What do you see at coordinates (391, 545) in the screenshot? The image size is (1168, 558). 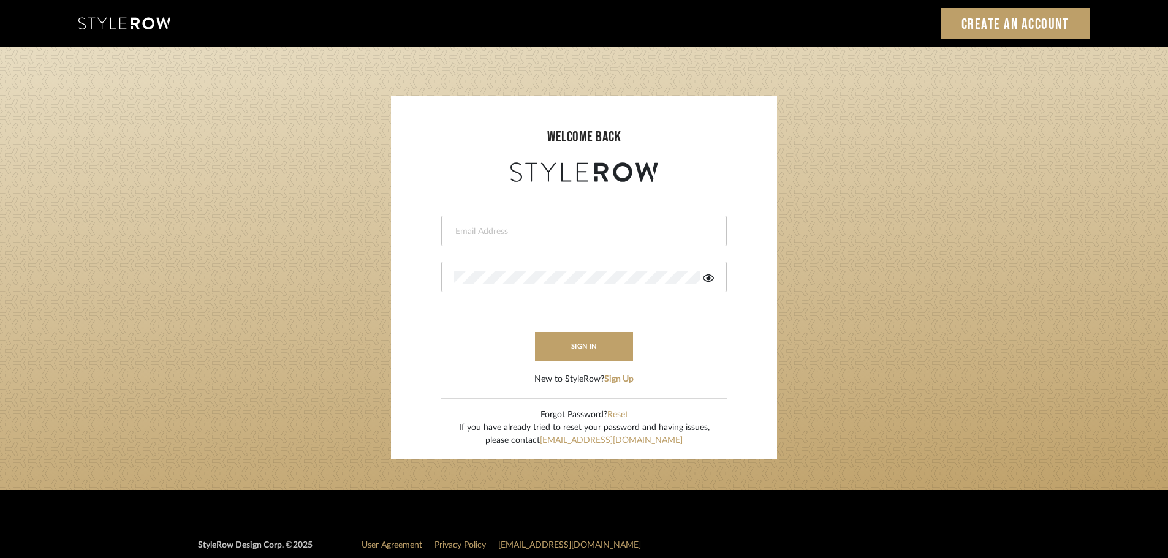 I see `a: User Agreement` at bounding box center [391, 545].